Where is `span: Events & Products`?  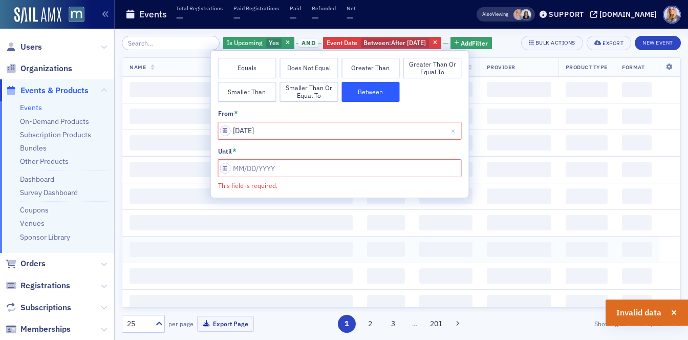
span: Events & Products is located at coordinates (54, 91).